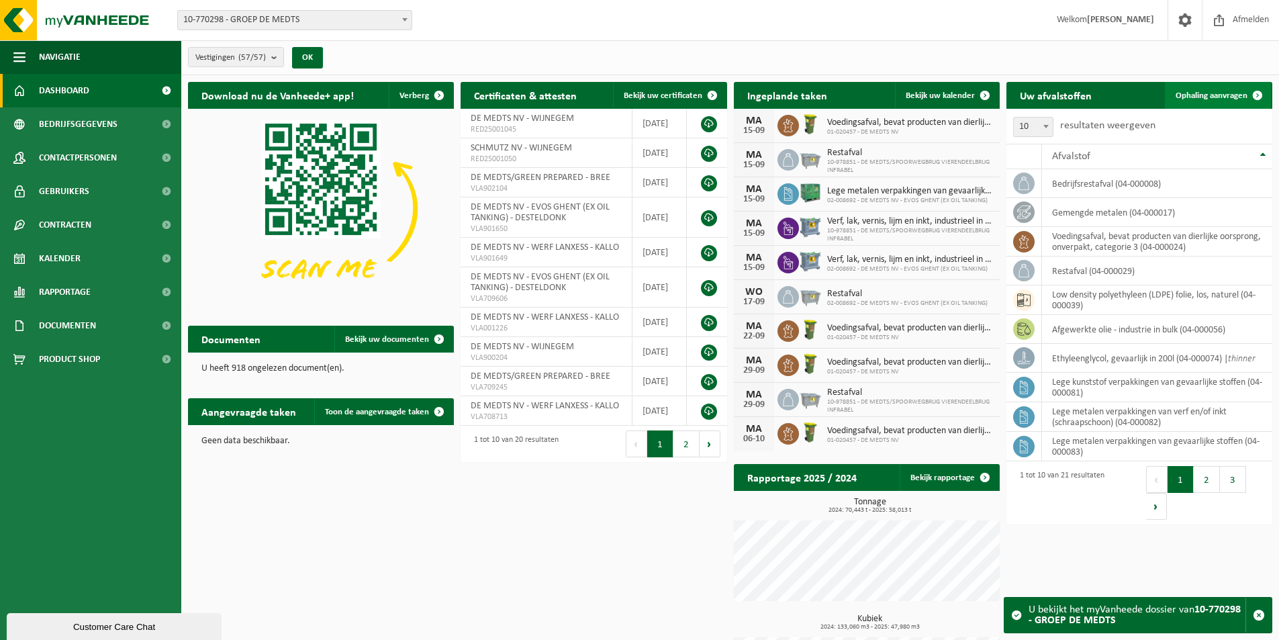  Describe the element at coordinates (546, 358) in the screenshot. I see `span: VLA900204` at that location.